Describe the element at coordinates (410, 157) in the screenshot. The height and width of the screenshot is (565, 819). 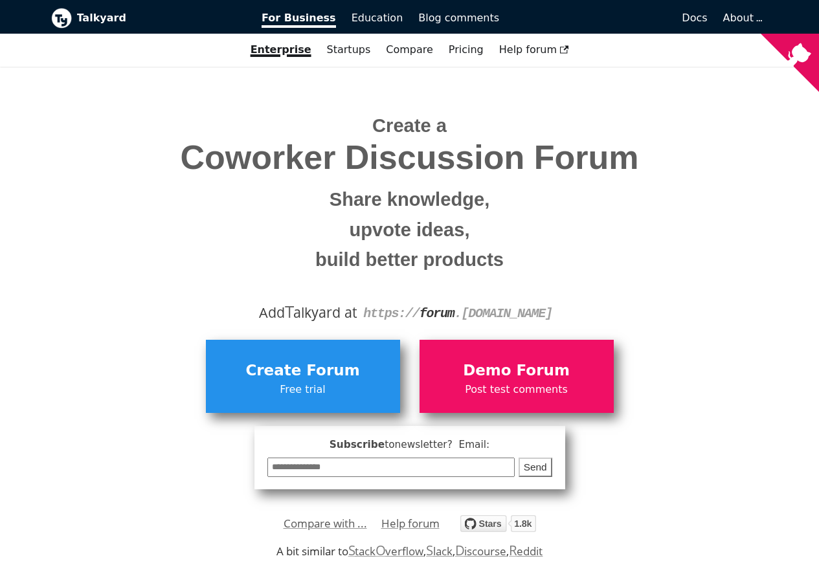
I see `span: Coworker Discussion Forum` at that location.